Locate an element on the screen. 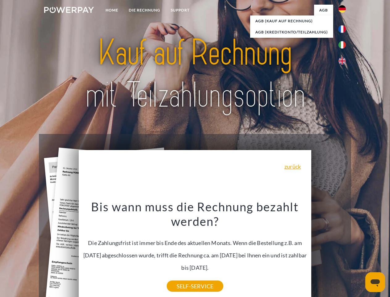 The height and width of the screenshot is (297, 390). h3: Bis wann muss die Rechnung bezahlt werden? is located at coordinates (195, 214).